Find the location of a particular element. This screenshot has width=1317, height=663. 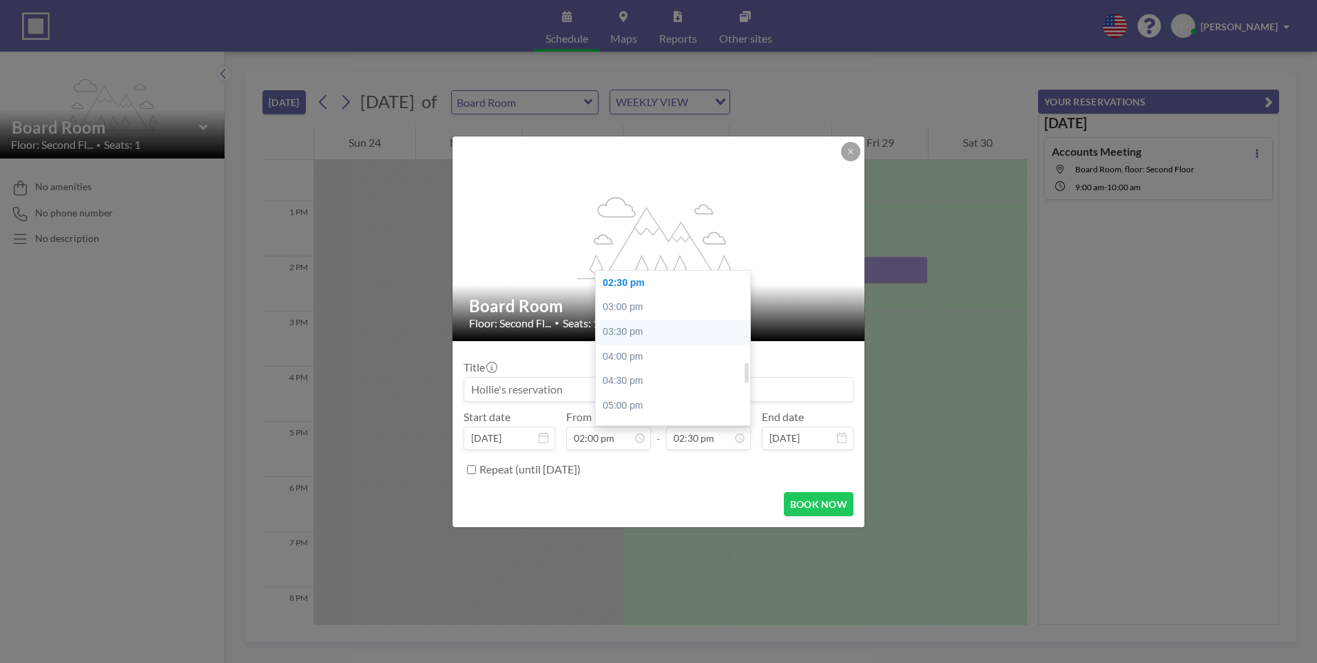

div: 05:00 pm is located at coordinates (677, 406).